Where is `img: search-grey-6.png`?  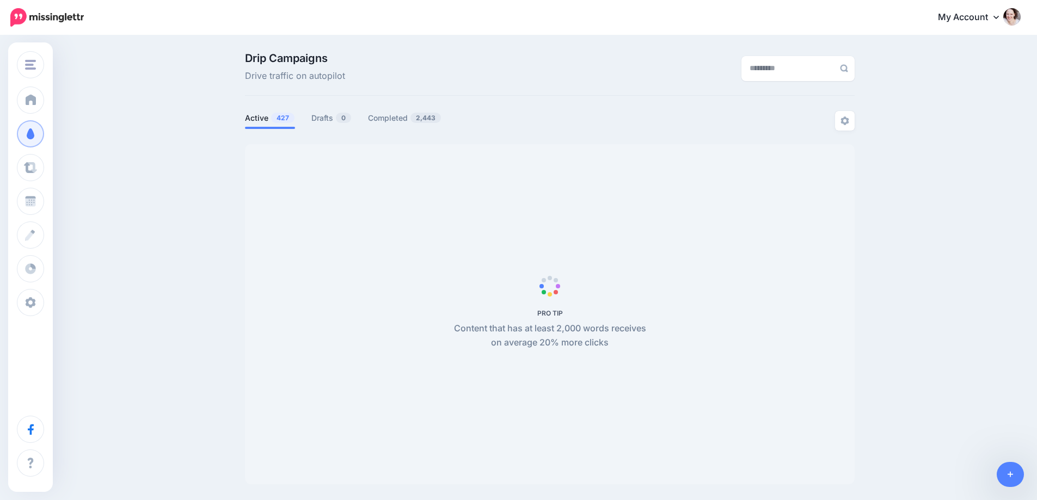 img: search-grey-6.png is located at coordinates (844, 68).